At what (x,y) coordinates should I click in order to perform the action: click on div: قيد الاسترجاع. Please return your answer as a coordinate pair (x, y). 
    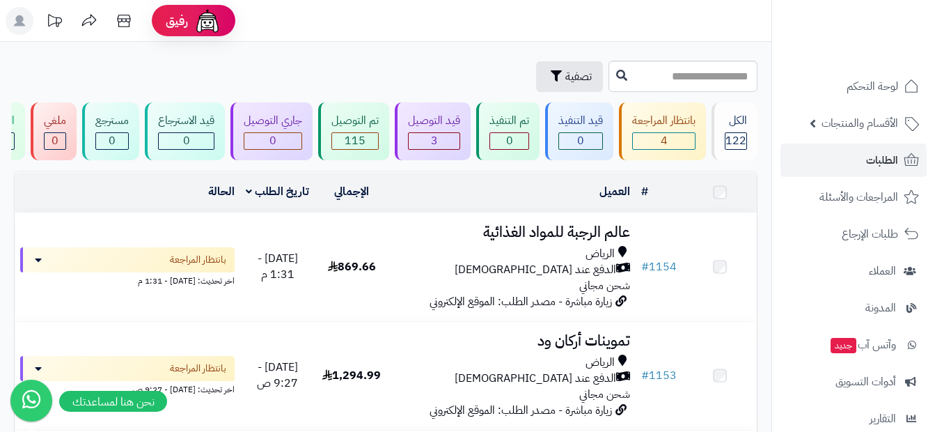
    Looking at the image, I should click on (186, 120).